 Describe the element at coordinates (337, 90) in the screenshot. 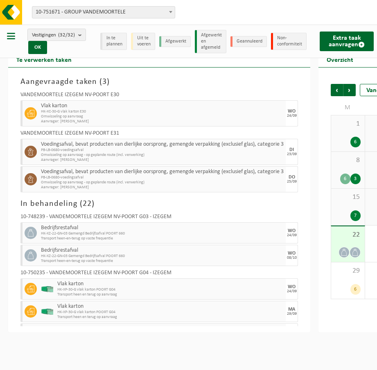

I see `span: Vorige` at that location.